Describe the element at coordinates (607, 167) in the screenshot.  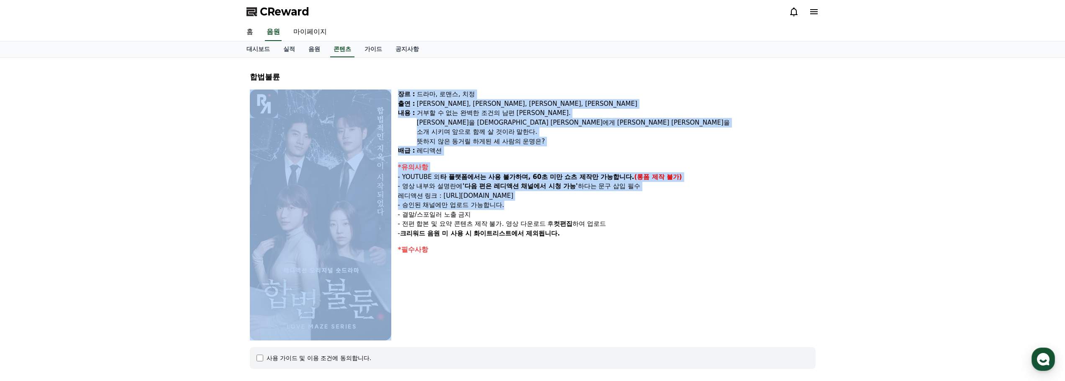
I see `div: *유의사항` at that location.